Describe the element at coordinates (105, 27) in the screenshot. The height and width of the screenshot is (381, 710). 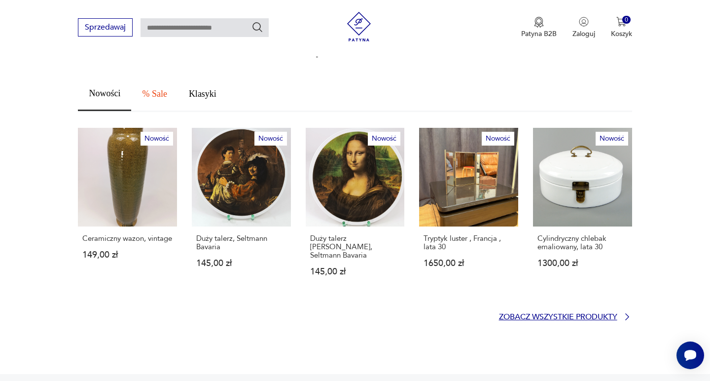
I see `button: Sprzedawaj` at that location.